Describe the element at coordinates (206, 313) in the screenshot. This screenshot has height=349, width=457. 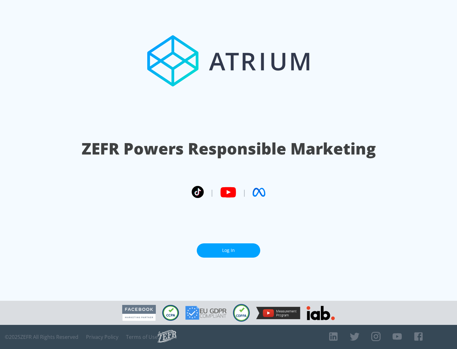
I see `img: GDPR Compliant` at that location.